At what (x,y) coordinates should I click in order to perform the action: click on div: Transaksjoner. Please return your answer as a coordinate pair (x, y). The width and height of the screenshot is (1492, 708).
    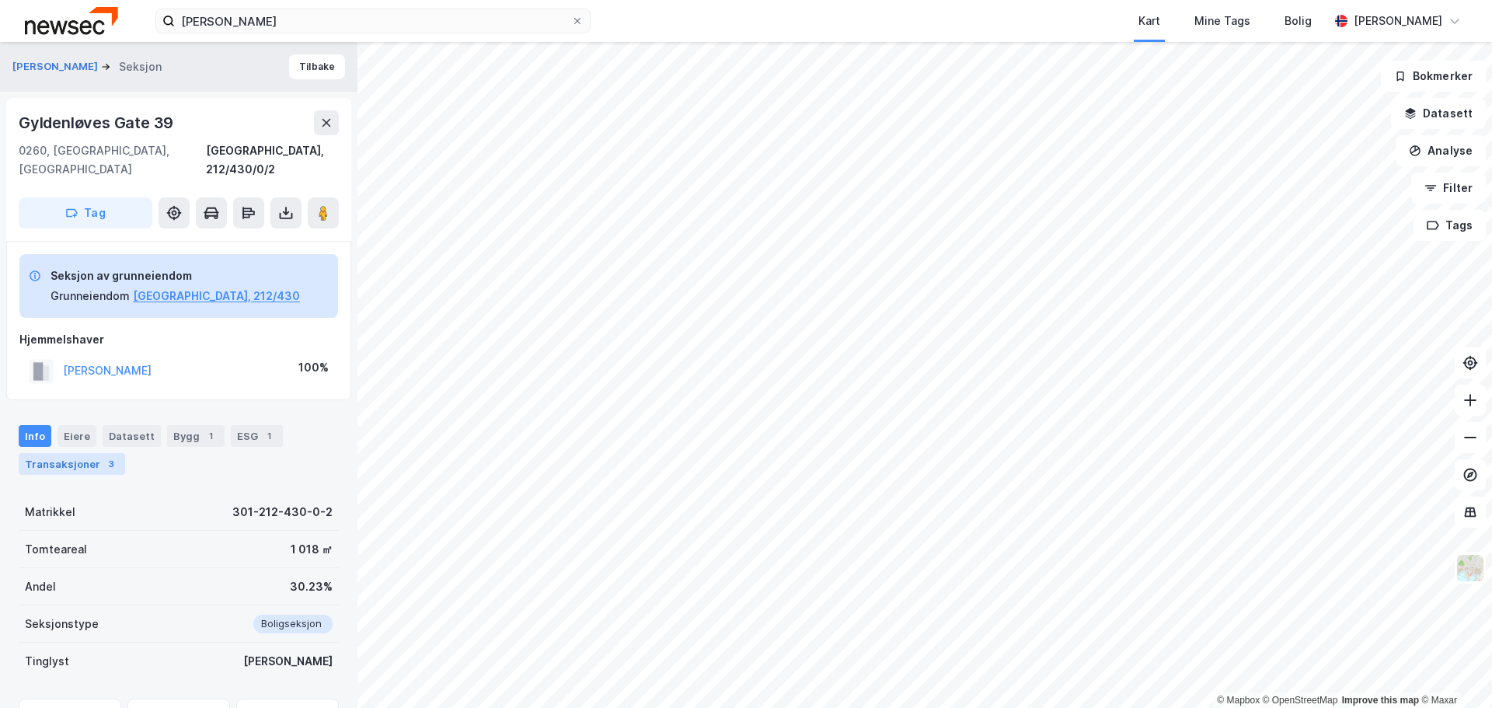
    Looking at the image, I should click on (71, 464).